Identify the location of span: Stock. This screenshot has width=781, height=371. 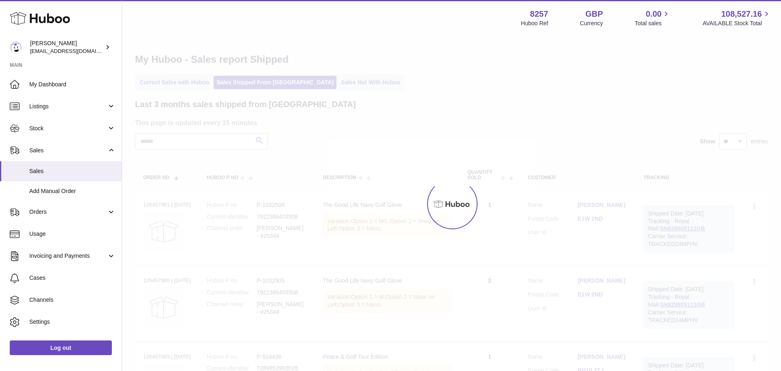
(68, 128).